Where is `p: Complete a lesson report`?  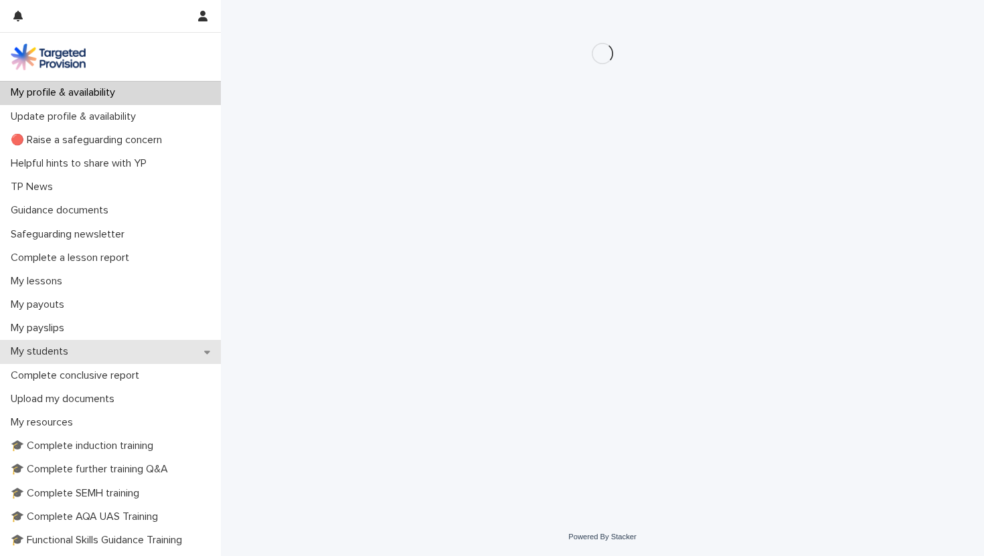
p: Complete a lesson report is located at coordinates (72, 258).